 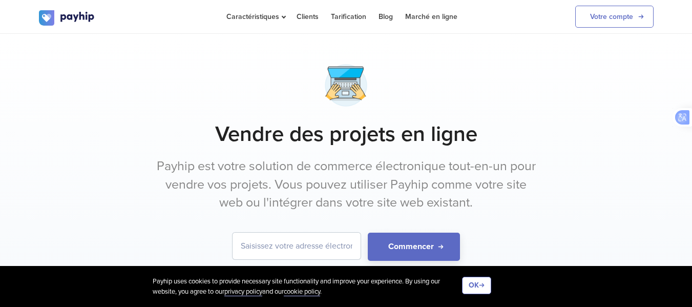 What do you see at coordinates (346, 134) in the screenshot?
I see `h1: Vendre des projets en ligne` at bounding box center [346, 134].